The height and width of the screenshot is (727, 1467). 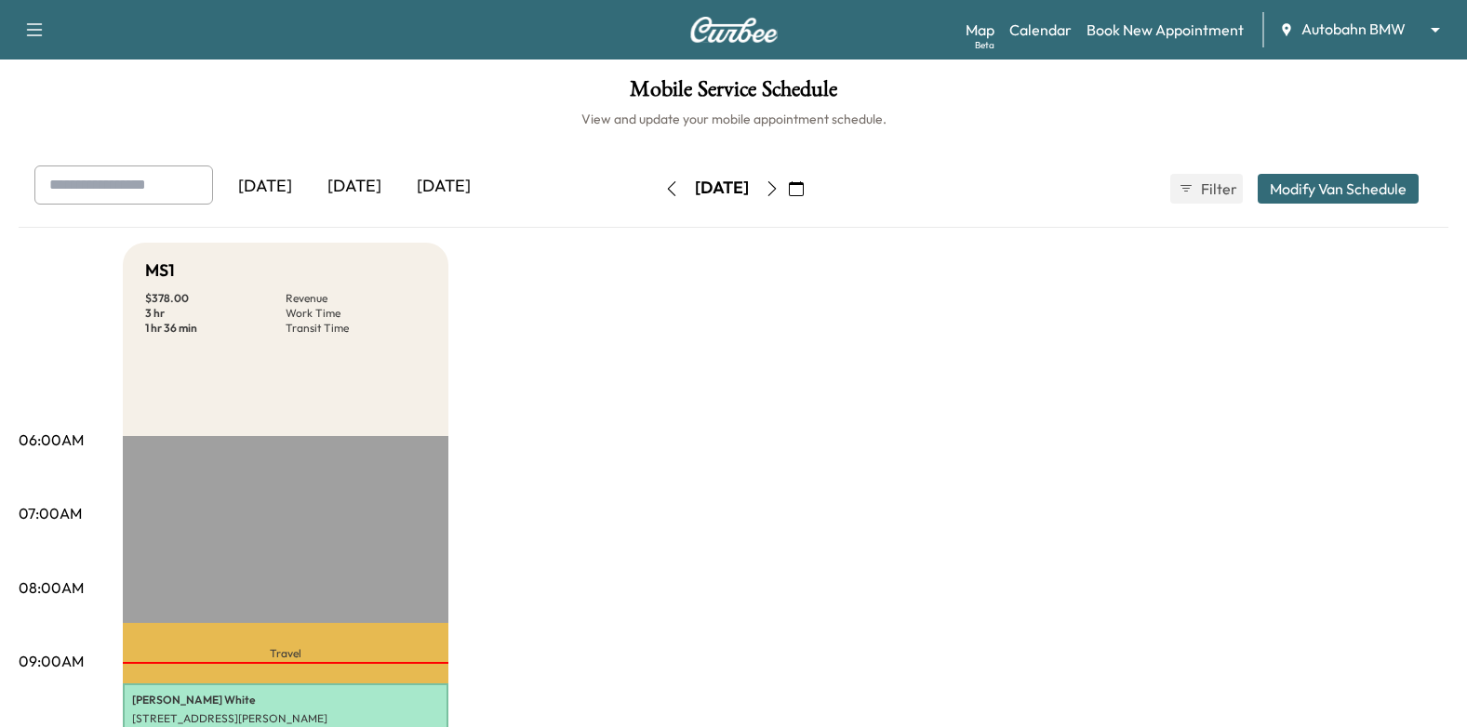 I want to click on p: 09:00AM, so click(x=51, y=661).